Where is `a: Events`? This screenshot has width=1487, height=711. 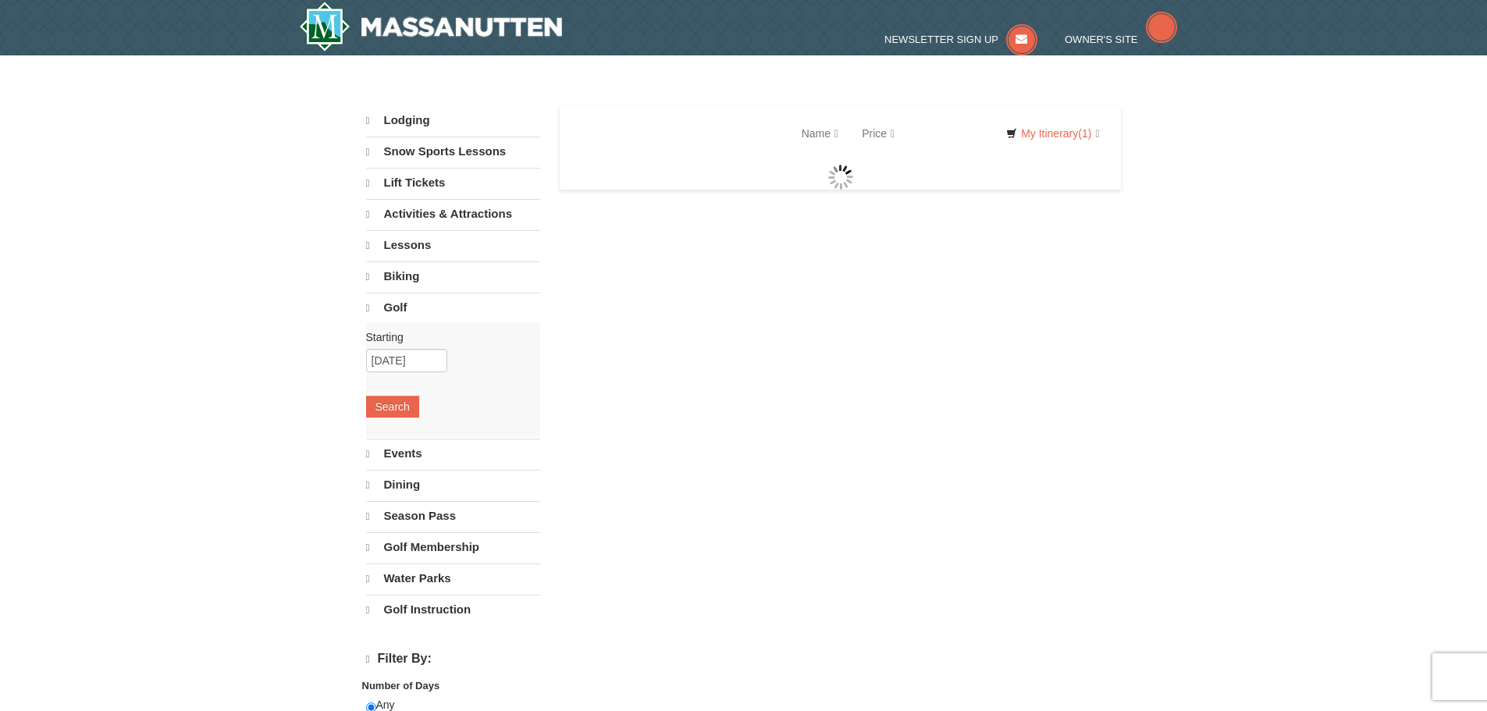 a: Events is located at coordinates (453, 453).